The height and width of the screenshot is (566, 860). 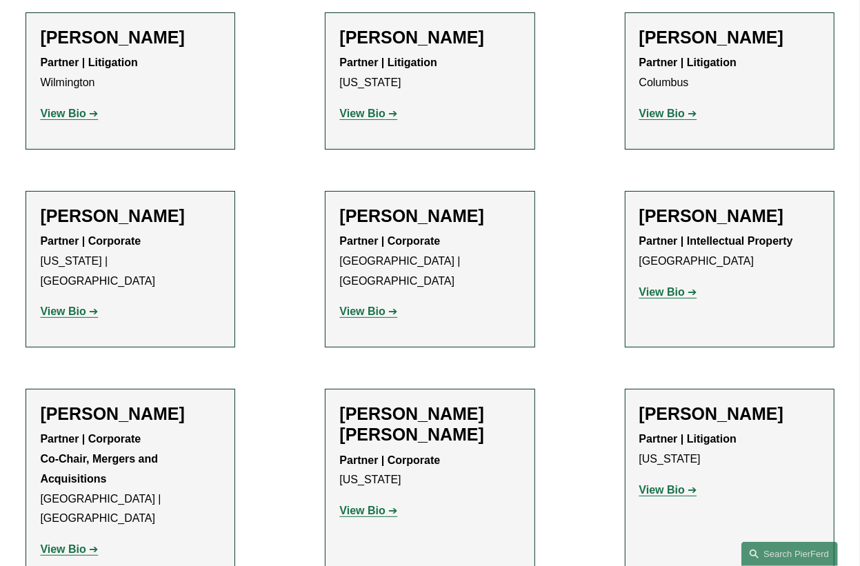 What do you see at coordinates (100, 469) in the screenshot?
I see `strong: Co-Chair, Mergers and Acquisitions` at bounding box center [100, 469].